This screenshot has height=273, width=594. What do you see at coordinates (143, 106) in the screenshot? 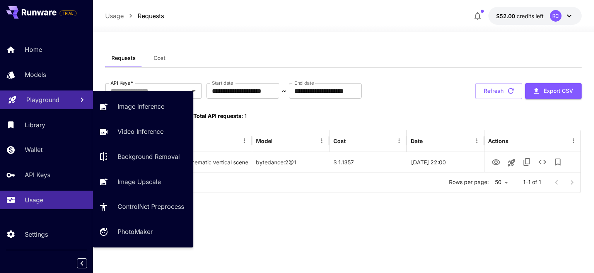
I see `a: Image Inference` at bounding box center [143, 106].